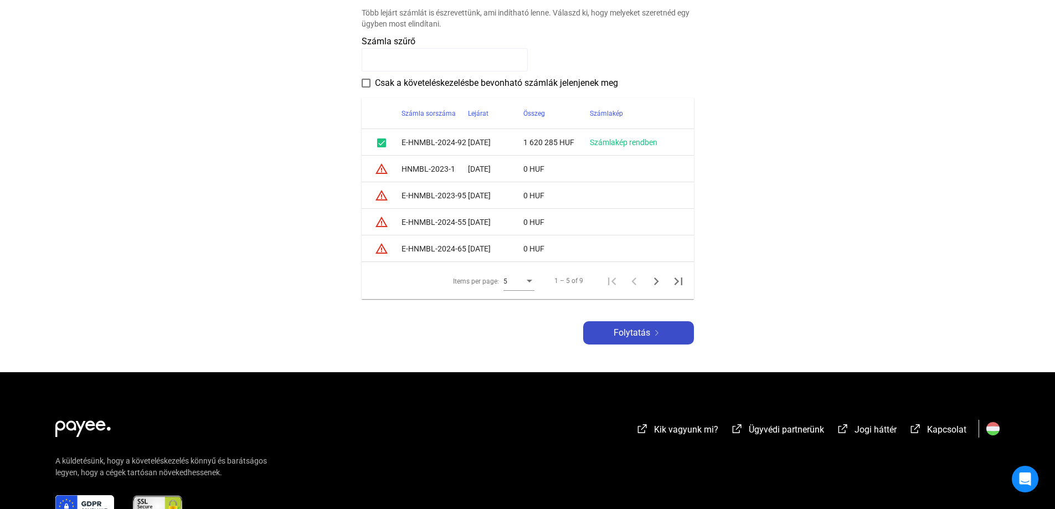 The height and width of the screenshot is (509, 1055). I want to click on td: E-HNMBL-2024-92, so click(435, 142).